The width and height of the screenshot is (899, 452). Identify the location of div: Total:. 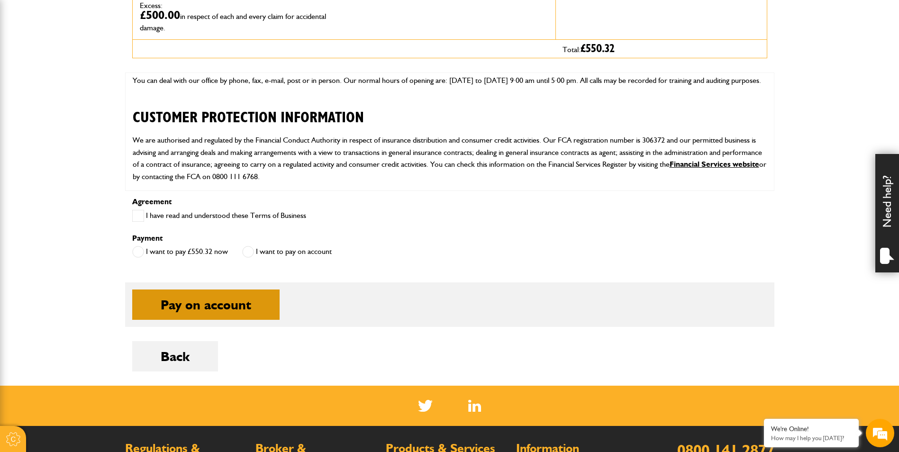
(661, 49).